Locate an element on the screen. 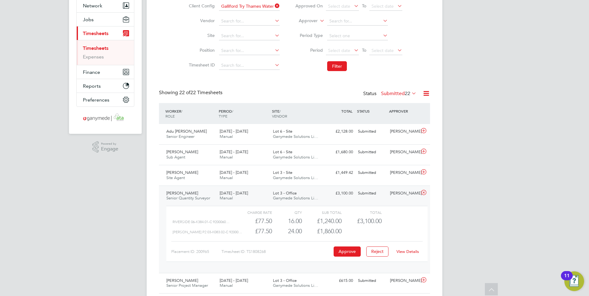 This screenshot has width=589, height=296. span: Senior Project Manager is located at coordinates (187, 285).